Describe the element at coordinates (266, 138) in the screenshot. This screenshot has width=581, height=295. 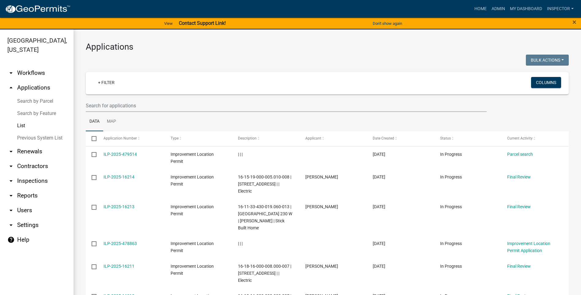
I see `datatable-header-cell: Description` at that location.